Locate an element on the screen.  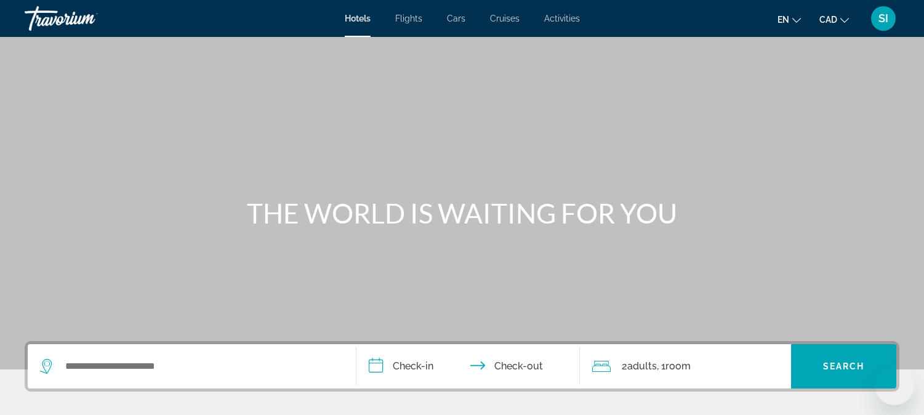
button: Travelers: 2 adults, 0 children is located at coordinates (685, 366).